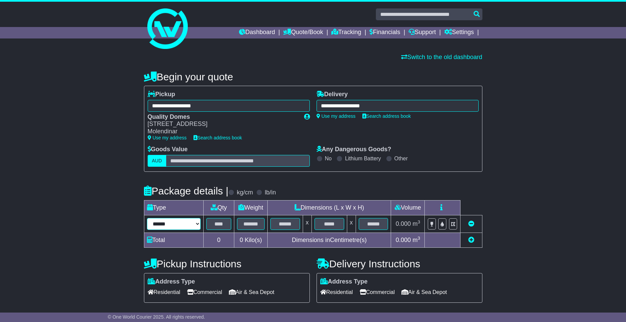 The image size is (626, 322). What do you see at coordinates (227, 263) in the screenshot?
I see `h4: Pickup Instructions` at bounding box center [227, 263].